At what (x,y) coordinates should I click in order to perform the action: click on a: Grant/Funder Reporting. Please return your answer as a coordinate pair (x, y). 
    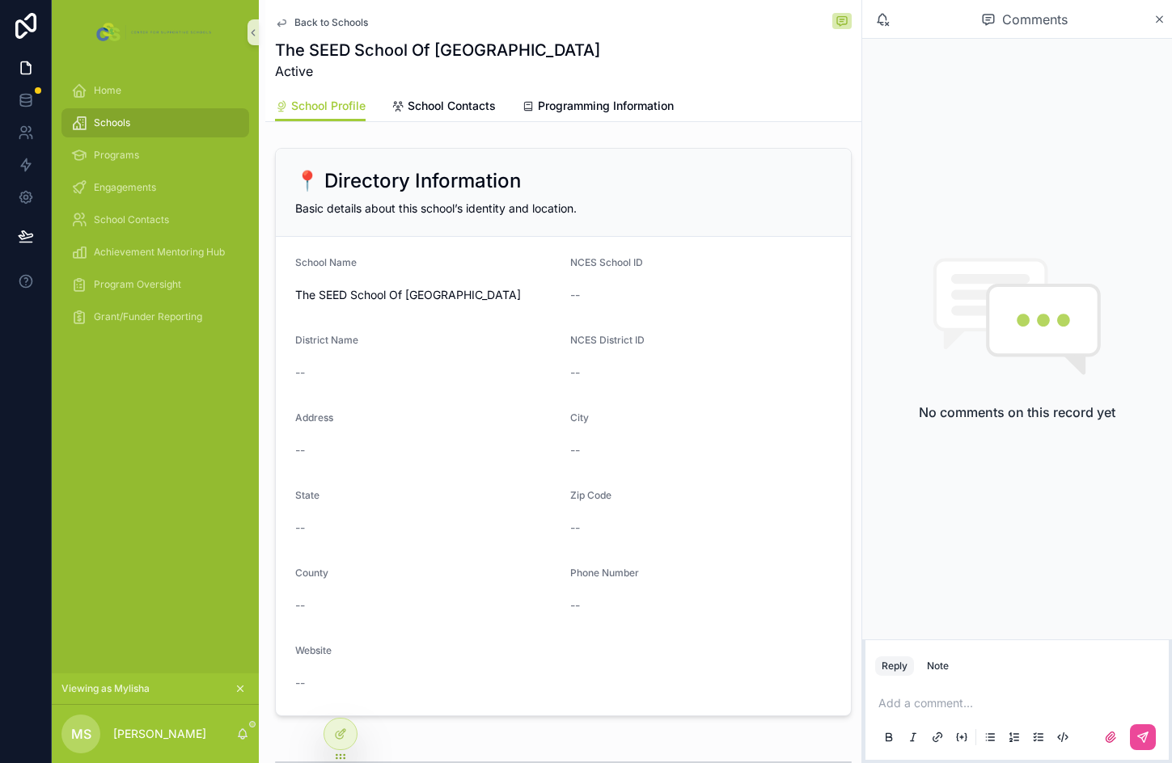
    Looking at the image, I should click on (155, 317).